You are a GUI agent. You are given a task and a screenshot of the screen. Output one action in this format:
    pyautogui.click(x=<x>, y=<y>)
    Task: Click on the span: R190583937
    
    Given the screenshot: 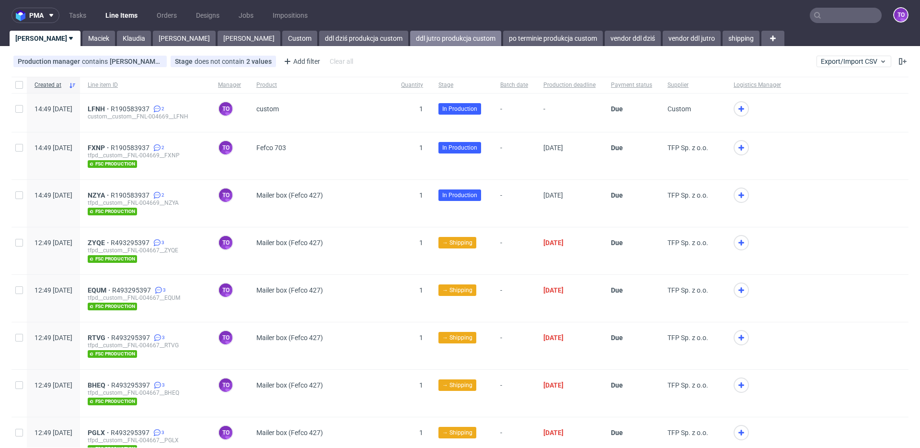 What is the action you would take?
    pyautogui.click(x=131, y=195)
    